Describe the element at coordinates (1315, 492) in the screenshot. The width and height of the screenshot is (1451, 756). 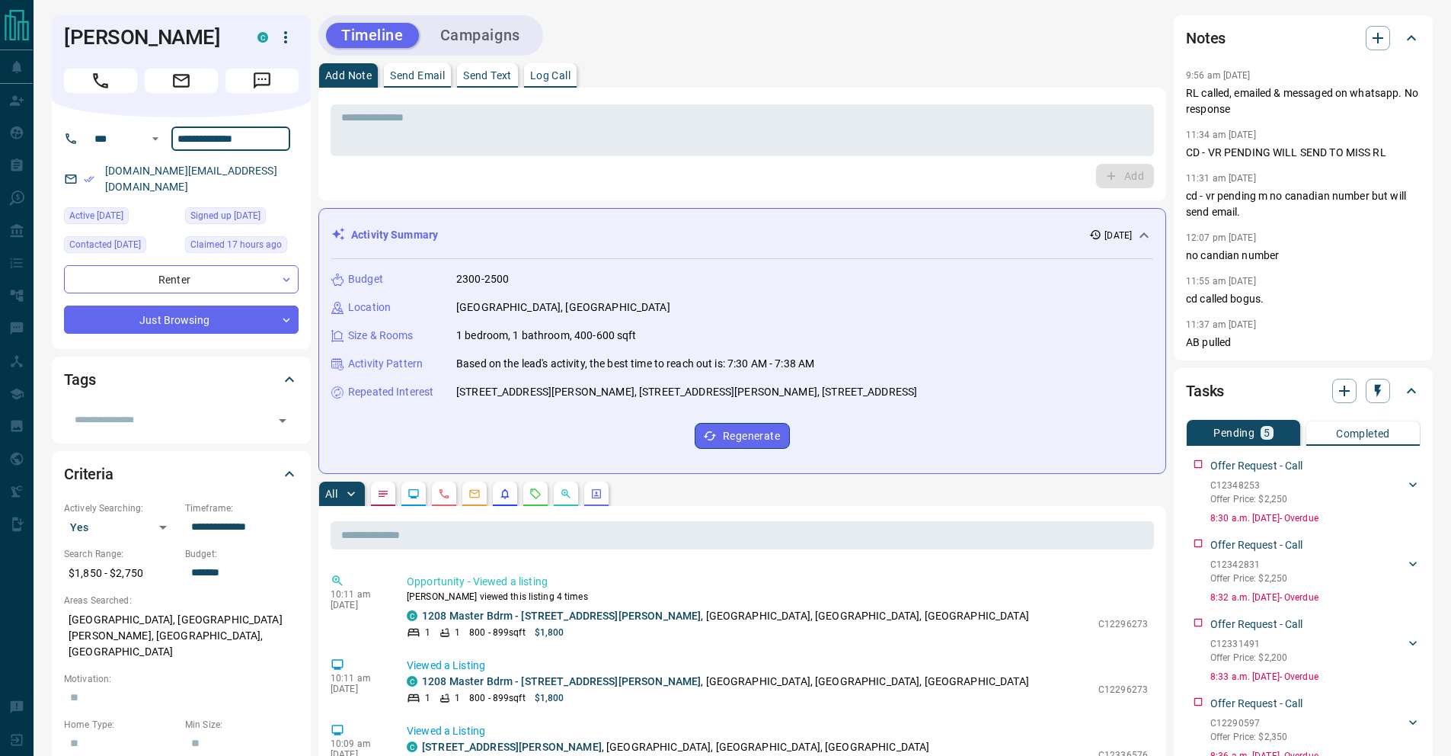
I see `div: C12348253Offer Price: $2,250` at that location.